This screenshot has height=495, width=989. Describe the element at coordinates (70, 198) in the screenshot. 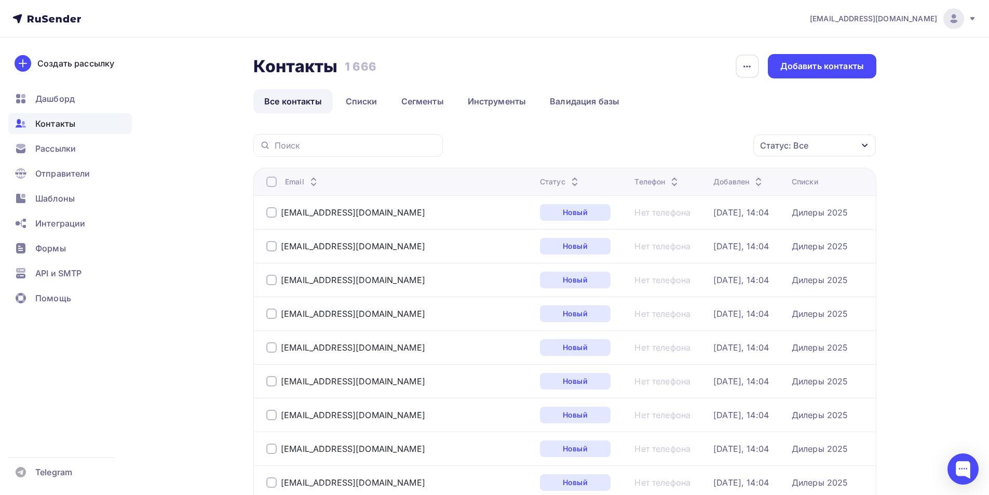

I see `a: Шаблоны` at that location.